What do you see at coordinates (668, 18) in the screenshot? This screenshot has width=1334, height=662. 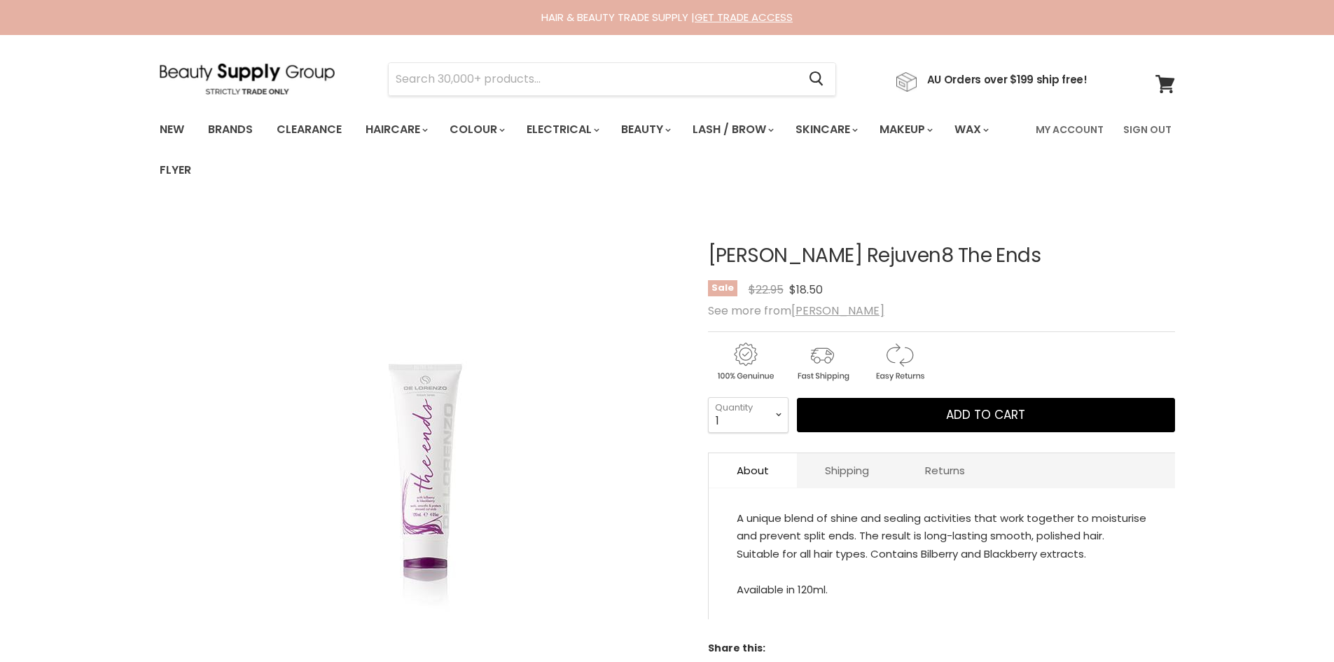 I see `div: HAIR & BEAUTY TRADE SUPPLY |` at bounding box center [668, 18].